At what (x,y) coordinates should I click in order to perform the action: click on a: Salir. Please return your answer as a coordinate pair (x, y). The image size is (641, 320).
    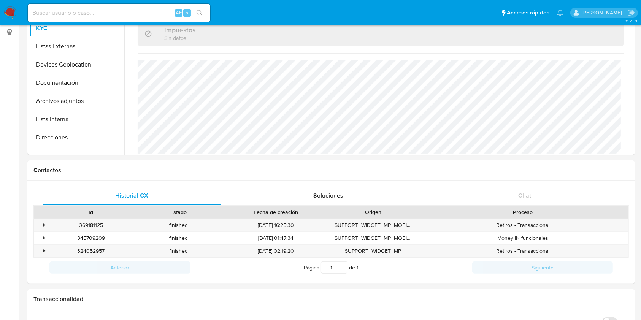
    Looking at the image, I should click on (631, 13).